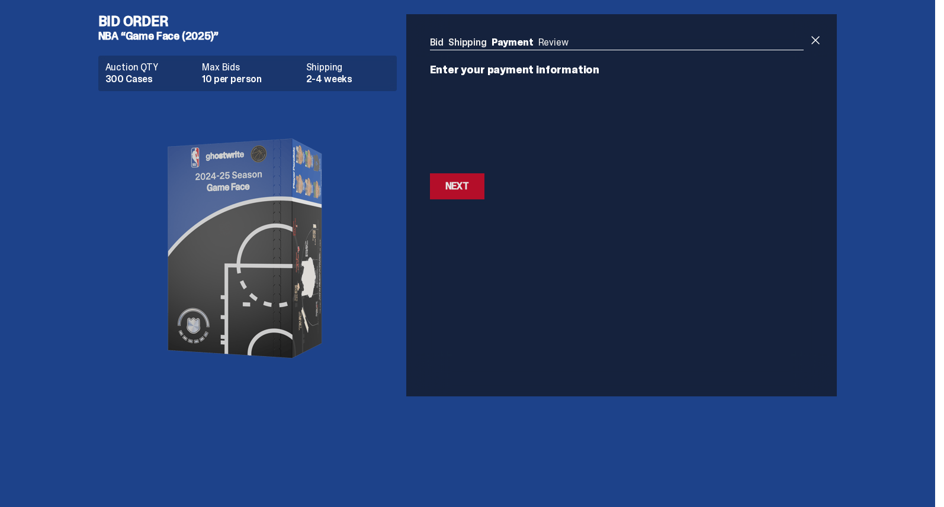 The height and width of the screenshot is (507, 944). What do you see at coordinates (250, 67) in the screenshot?
I see `dt: Max Bids` at bounding box center [250, 67].